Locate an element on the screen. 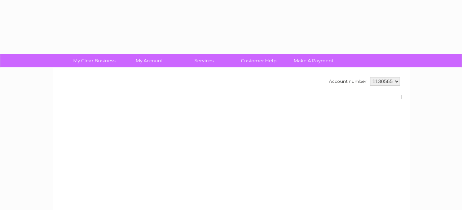 The width and height of the screenshot is (462, 210). a: My Clear Business is located at coordinates (94, 61).